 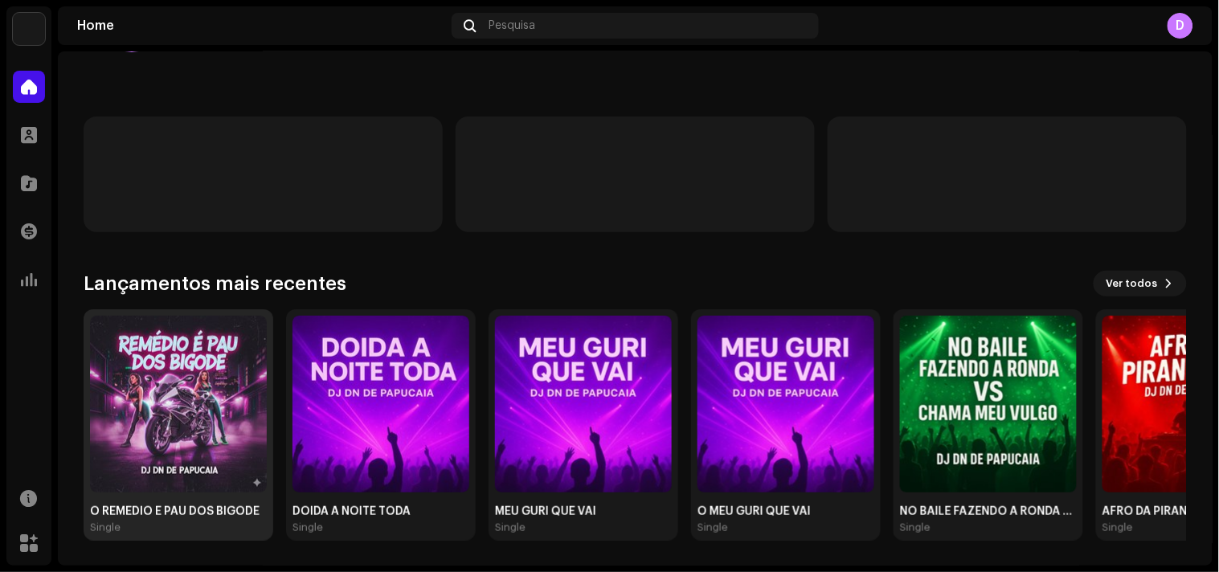 What do you see at coordinates (178, 512) in the screenshot?
I see `div: O REMEDIO É PAU DOS BIGODE` at bounding box center [178, 512].